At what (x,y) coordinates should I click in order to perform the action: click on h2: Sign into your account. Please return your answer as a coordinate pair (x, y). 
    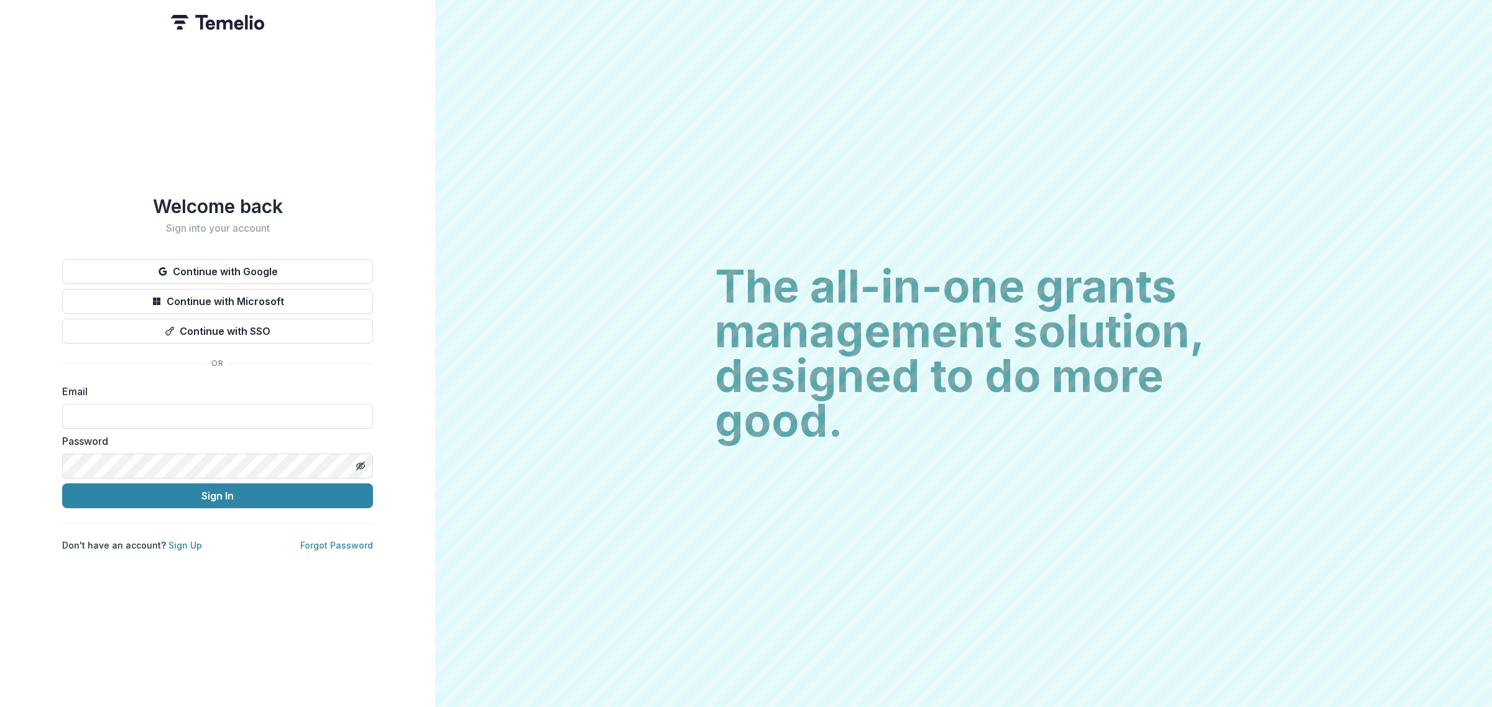
    Looking at the image, I should click on (218, 228).